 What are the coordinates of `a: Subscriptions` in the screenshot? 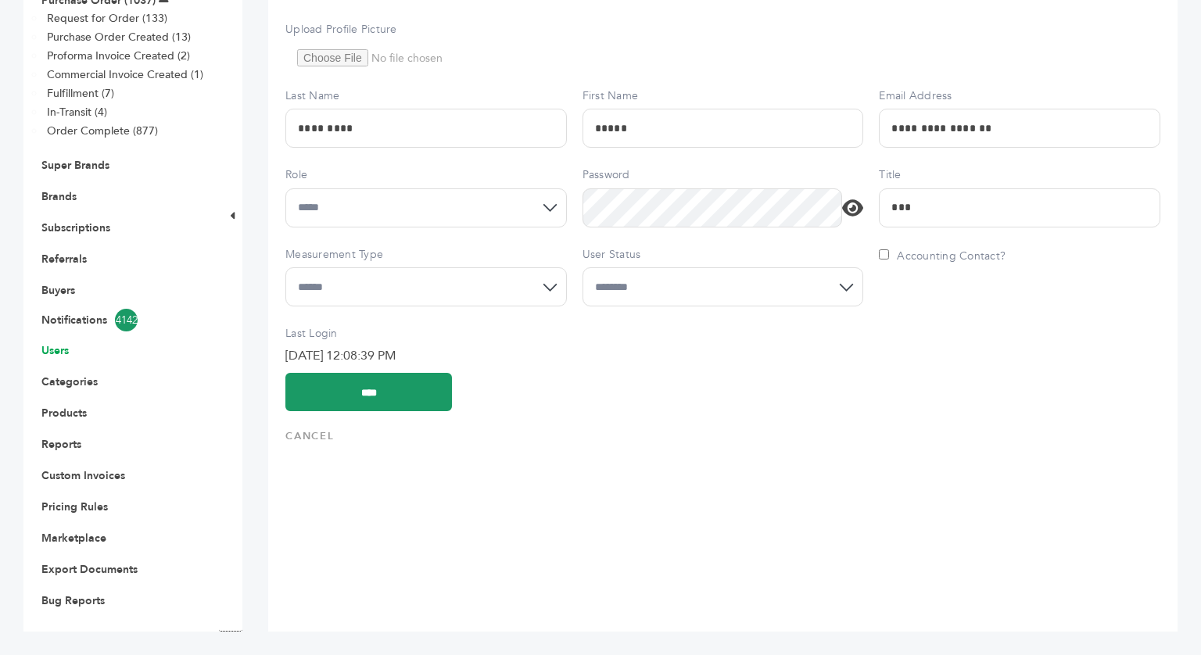 It's located at (76, 228).